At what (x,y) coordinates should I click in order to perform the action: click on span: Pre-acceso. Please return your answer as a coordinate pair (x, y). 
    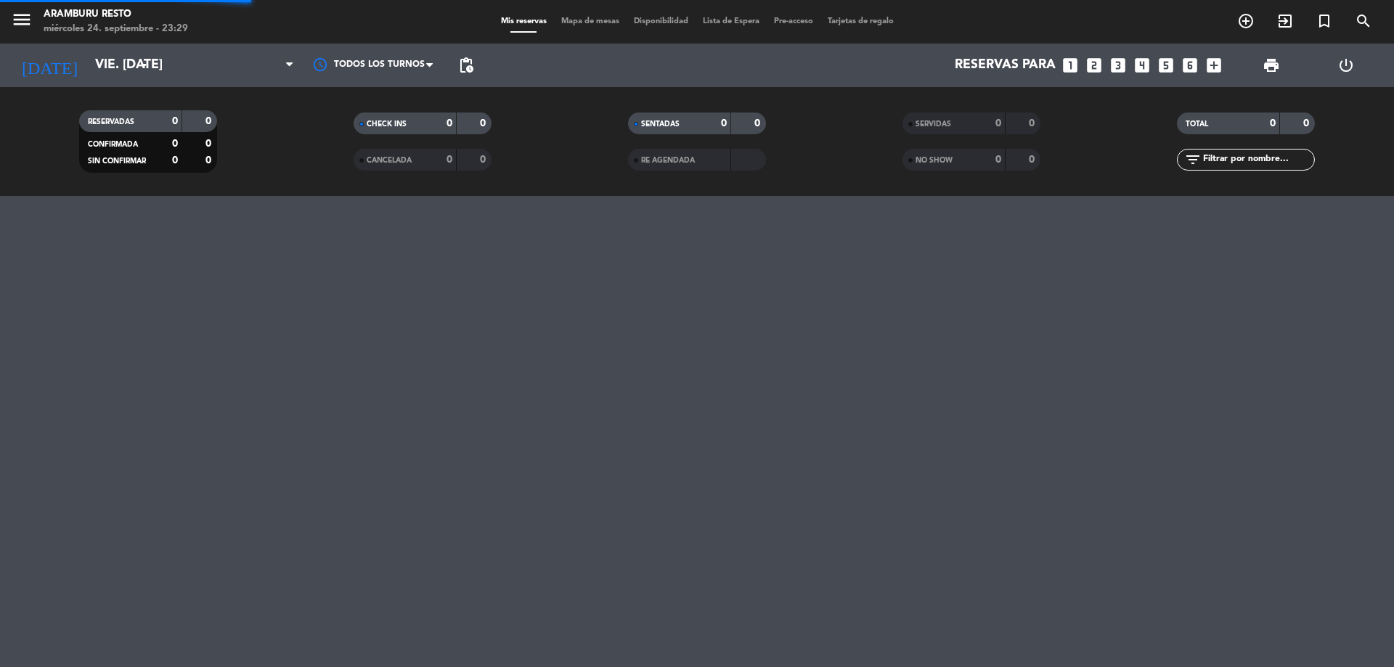
    Looking at the image, I should click on (794, 21).